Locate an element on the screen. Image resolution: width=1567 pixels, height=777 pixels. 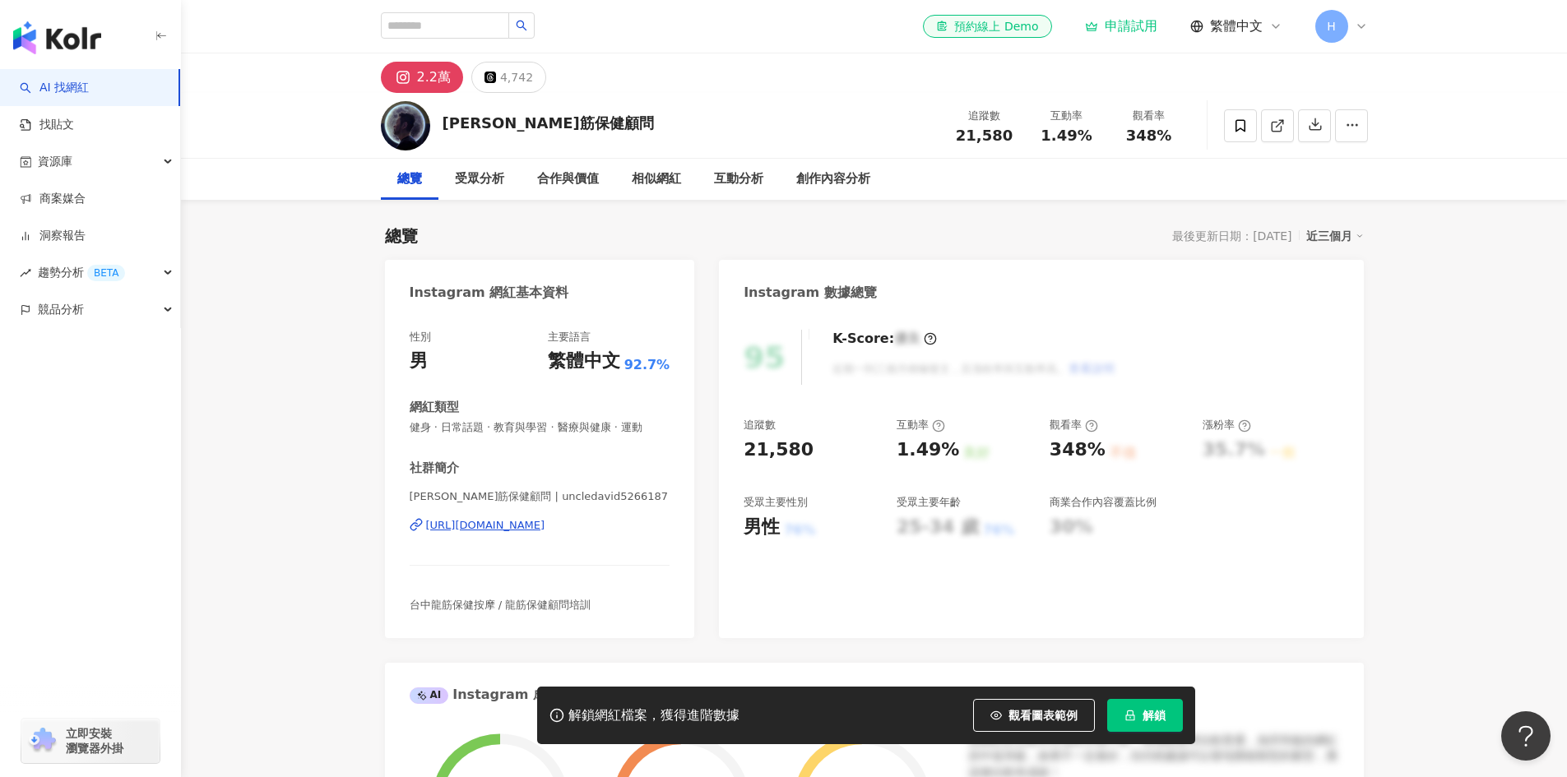
img: chrome extension is located at coordinates (42, 741).